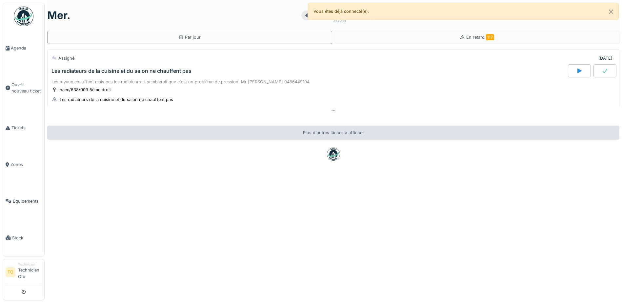  I want to click on div: Plus d'autres tâches à afficher, so click(333, 132).